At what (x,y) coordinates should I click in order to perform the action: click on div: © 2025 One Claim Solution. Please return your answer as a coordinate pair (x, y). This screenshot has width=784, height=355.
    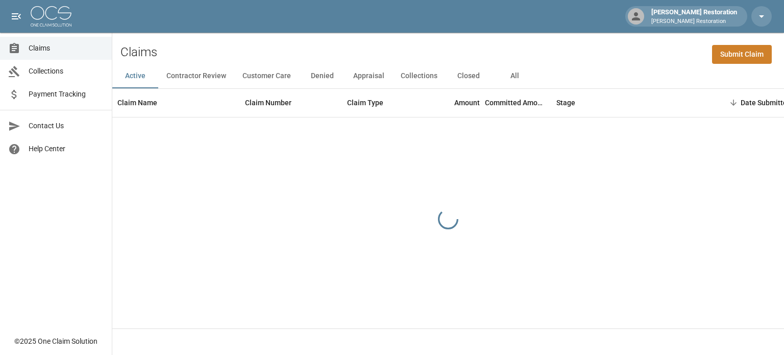
    Looking at the image, I should click on (56, 341).